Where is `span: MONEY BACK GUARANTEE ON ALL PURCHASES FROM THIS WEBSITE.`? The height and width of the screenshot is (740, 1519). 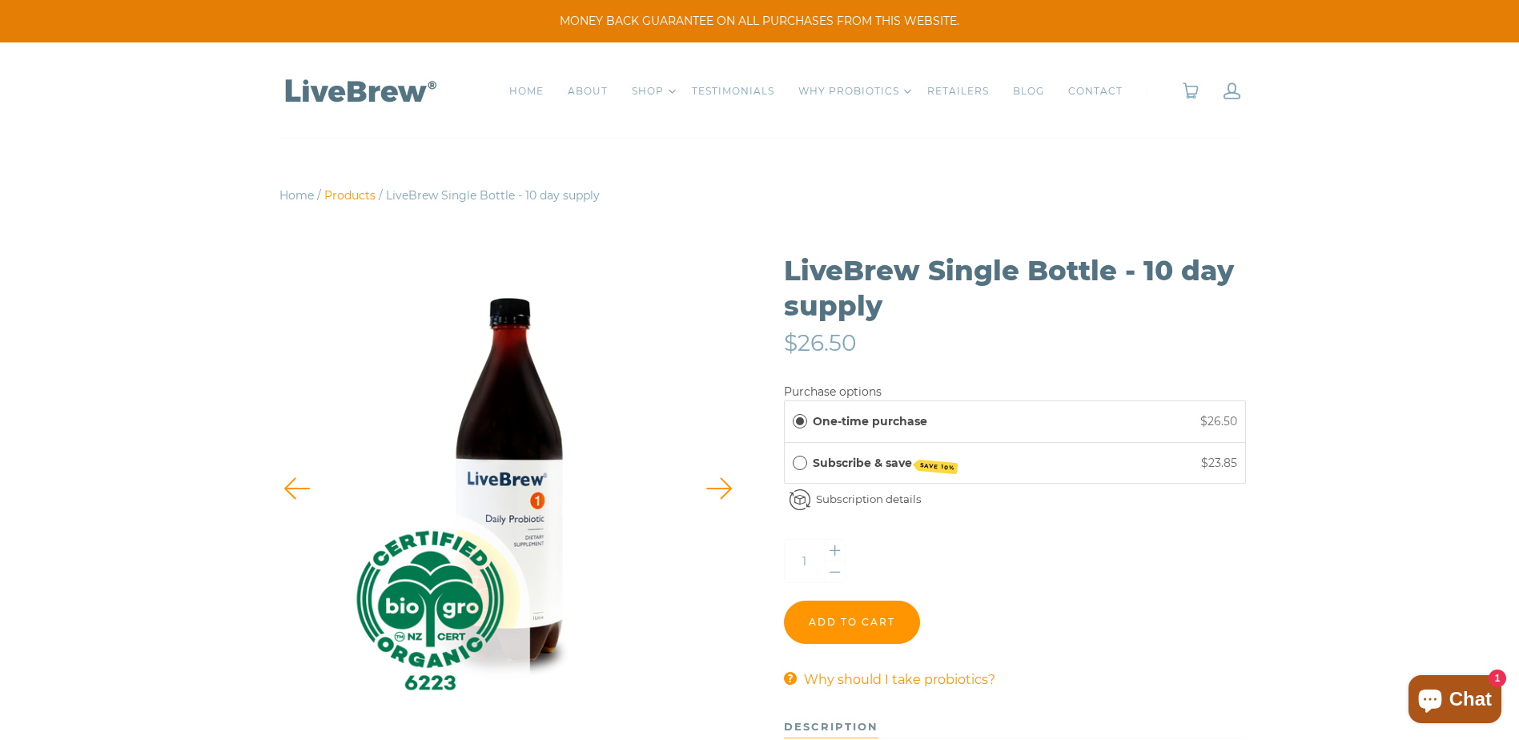 span: MONEY BACK GUARANTEE ON ALL PURCHASES FROM THIS WEBSITE. is located at coordinates (759, 21).